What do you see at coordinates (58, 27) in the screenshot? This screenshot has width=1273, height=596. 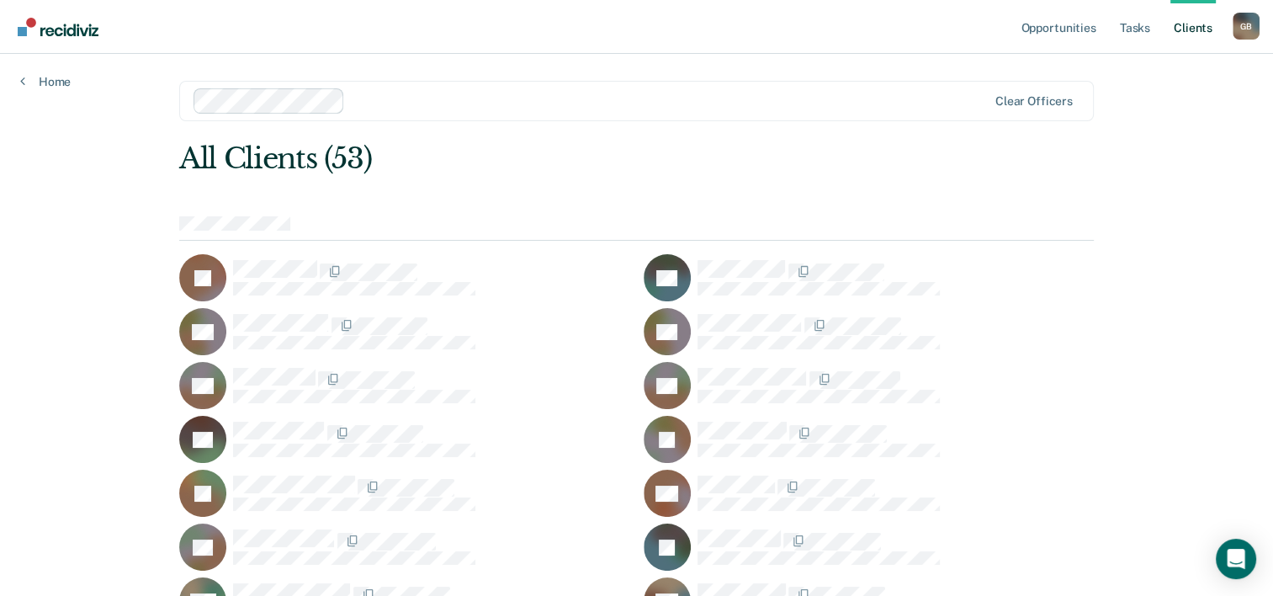 I see `img: Recidiviz` at bounding box center [58, 27].